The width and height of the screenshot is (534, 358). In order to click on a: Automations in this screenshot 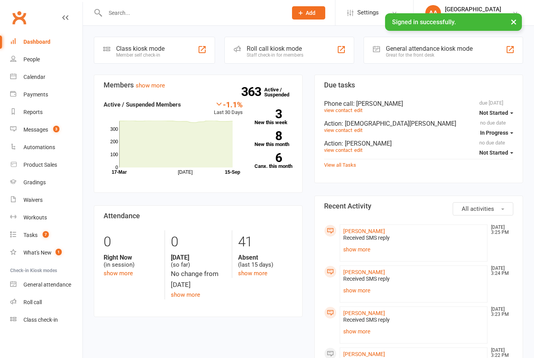, I will do `click(46, 147)`.